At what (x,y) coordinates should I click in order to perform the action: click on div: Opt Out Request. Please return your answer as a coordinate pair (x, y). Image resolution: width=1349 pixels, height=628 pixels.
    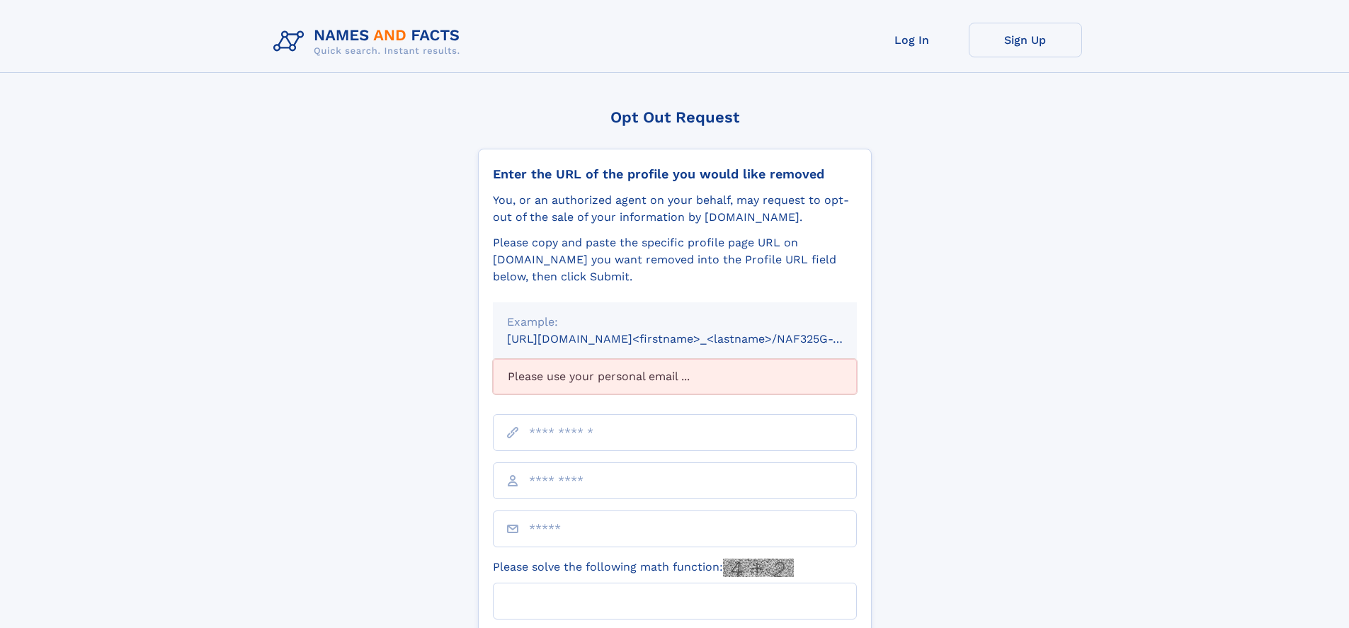
    Looking at the image, I should click on (675, 117).